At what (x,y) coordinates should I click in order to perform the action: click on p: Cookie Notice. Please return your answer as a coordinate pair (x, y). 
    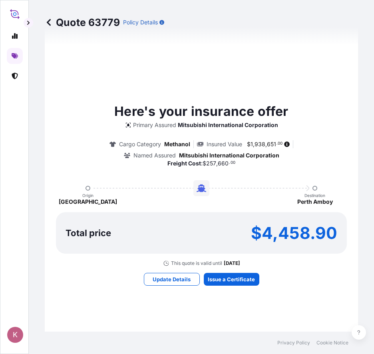
    Looking at the image, I should click on (333, 343).